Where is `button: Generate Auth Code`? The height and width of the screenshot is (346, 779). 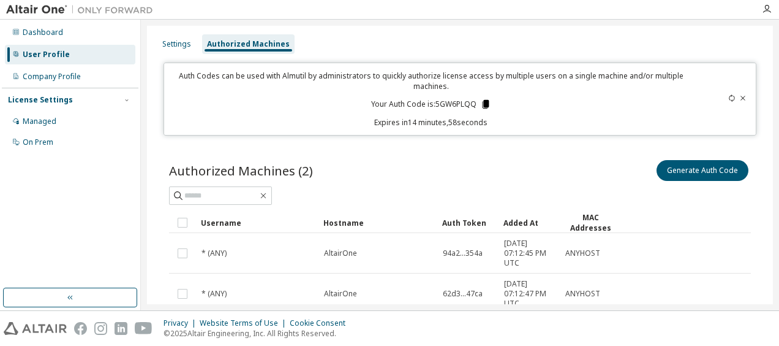 button: Generate Auth Code is located at coordinates (703, 170).